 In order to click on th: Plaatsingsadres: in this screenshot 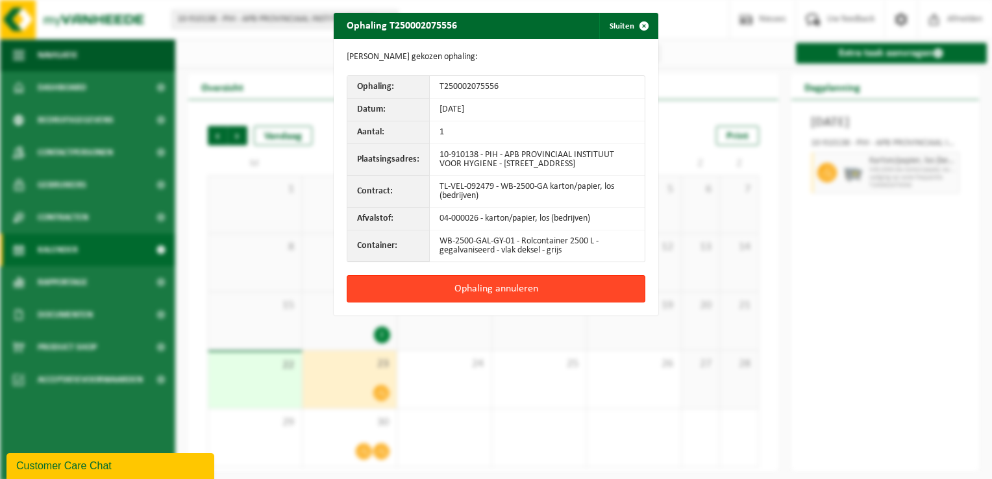, I will do `click(388, 160)`.